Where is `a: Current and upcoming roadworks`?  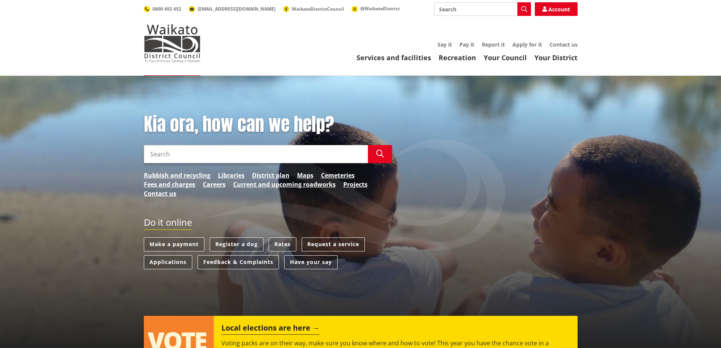 a: Current and upcoming roadworks is located at coordinates (284, 184).